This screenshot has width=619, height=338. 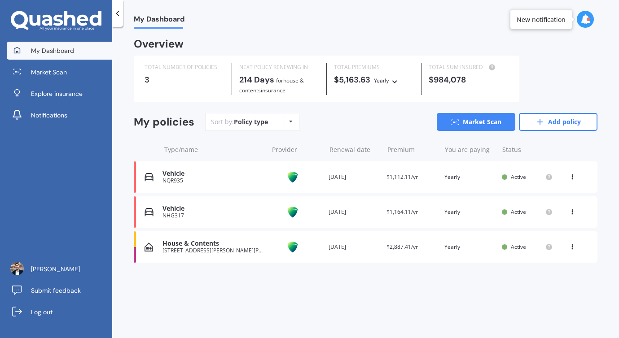 I want to click on div: New notification, so click(x=541, y=19).